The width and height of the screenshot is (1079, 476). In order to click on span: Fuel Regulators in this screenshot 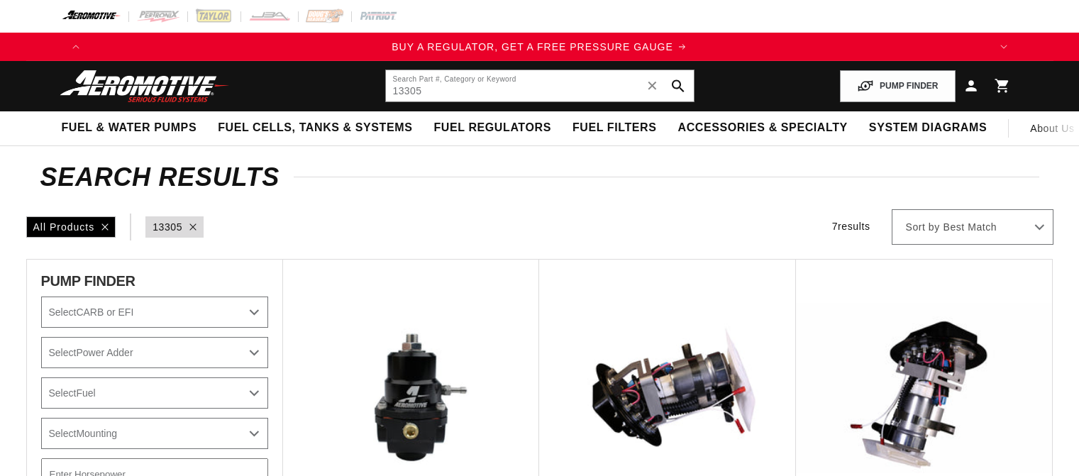, I will do `click(491, 128)`.